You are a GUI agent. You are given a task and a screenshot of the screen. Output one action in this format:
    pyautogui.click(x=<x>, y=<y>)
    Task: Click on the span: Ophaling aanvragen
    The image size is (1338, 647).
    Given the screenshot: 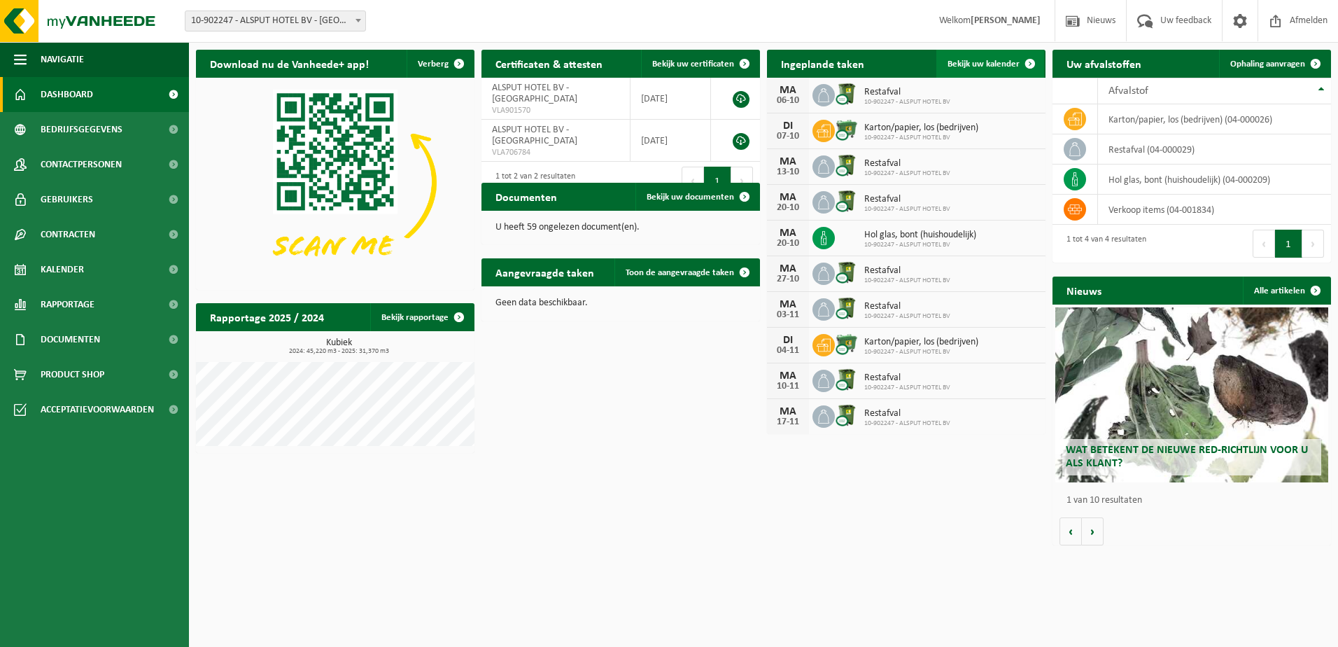 What is the action you would take?
    pyautogui.click(x=1268, y=64)
    